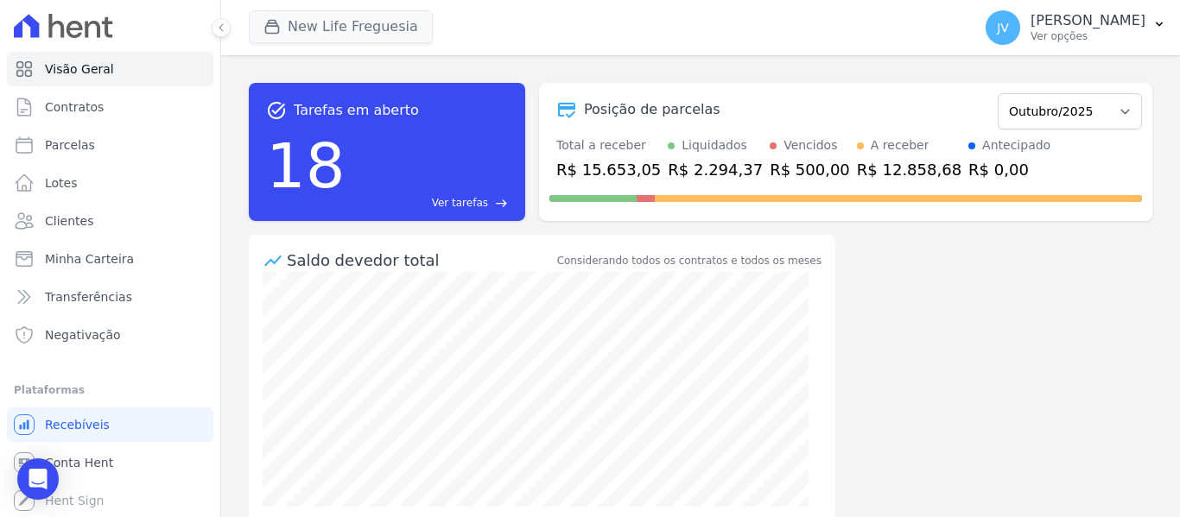  What do you see at coordinates (715, 169) in the screenshot?
I see `div: R$ 2.294,37` at bounding box center [715, 169].